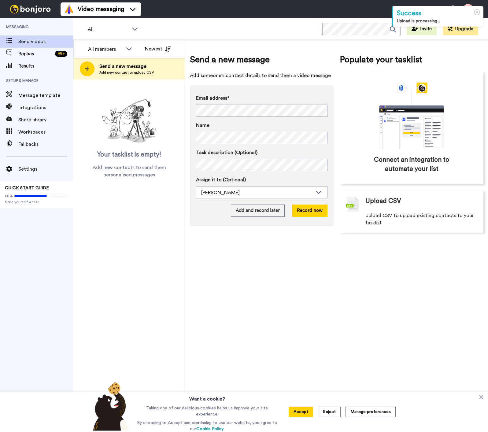 The height and width of the screenshot is (432, 488). I want to click on h3: Want a cookie?, so click(207, 397).